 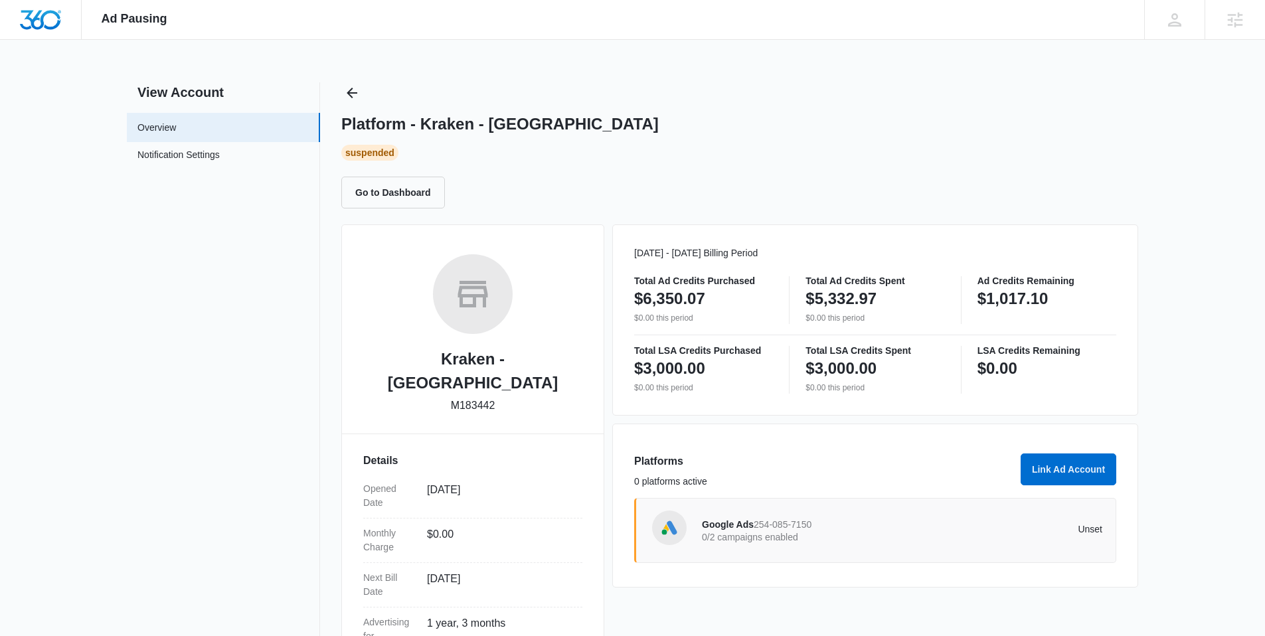 I want to click on h3: Details, so click(x=473, y=461).